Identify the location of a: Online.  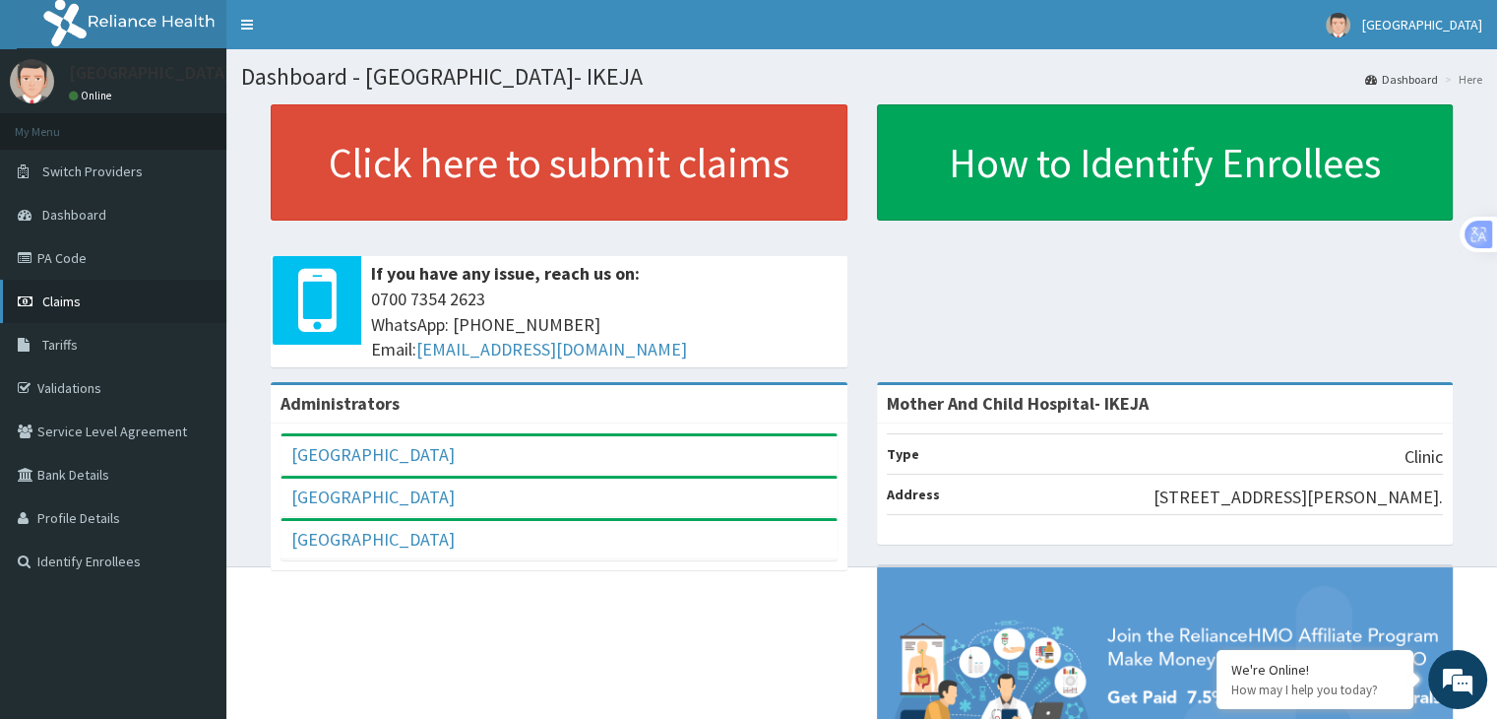
(93, 95).